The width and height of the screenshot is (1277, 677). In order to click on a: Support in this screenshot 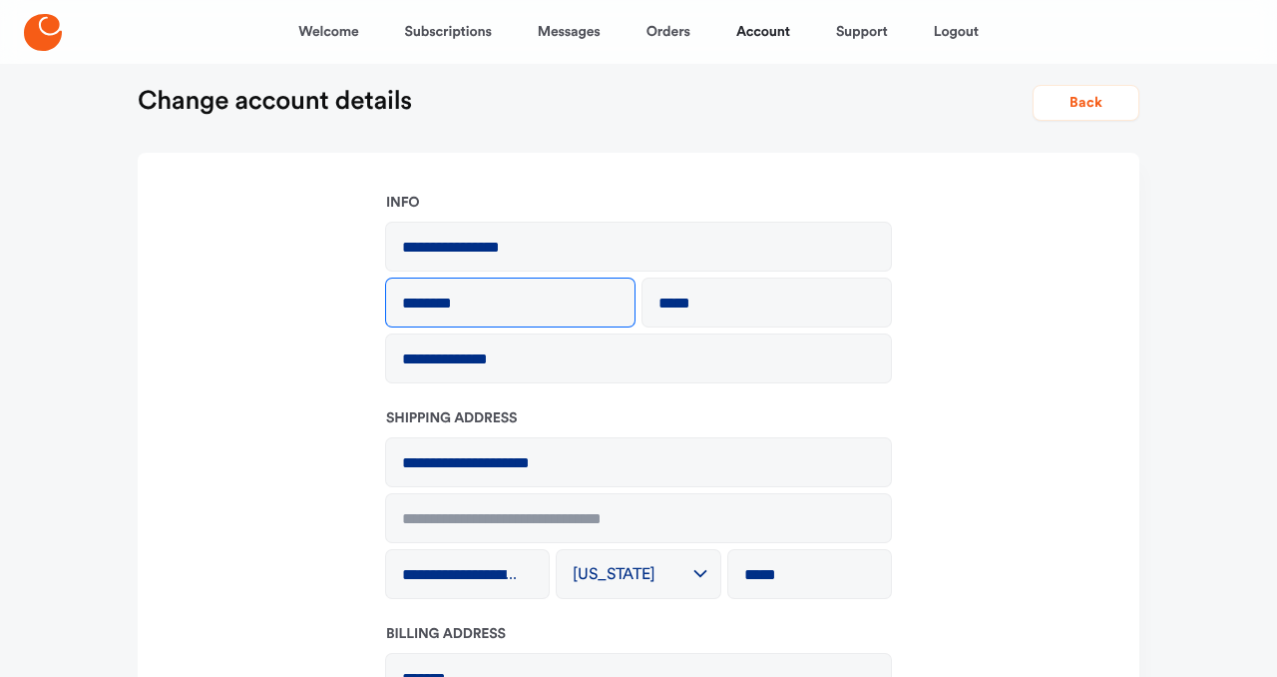, I will do `click(862, 32)`.